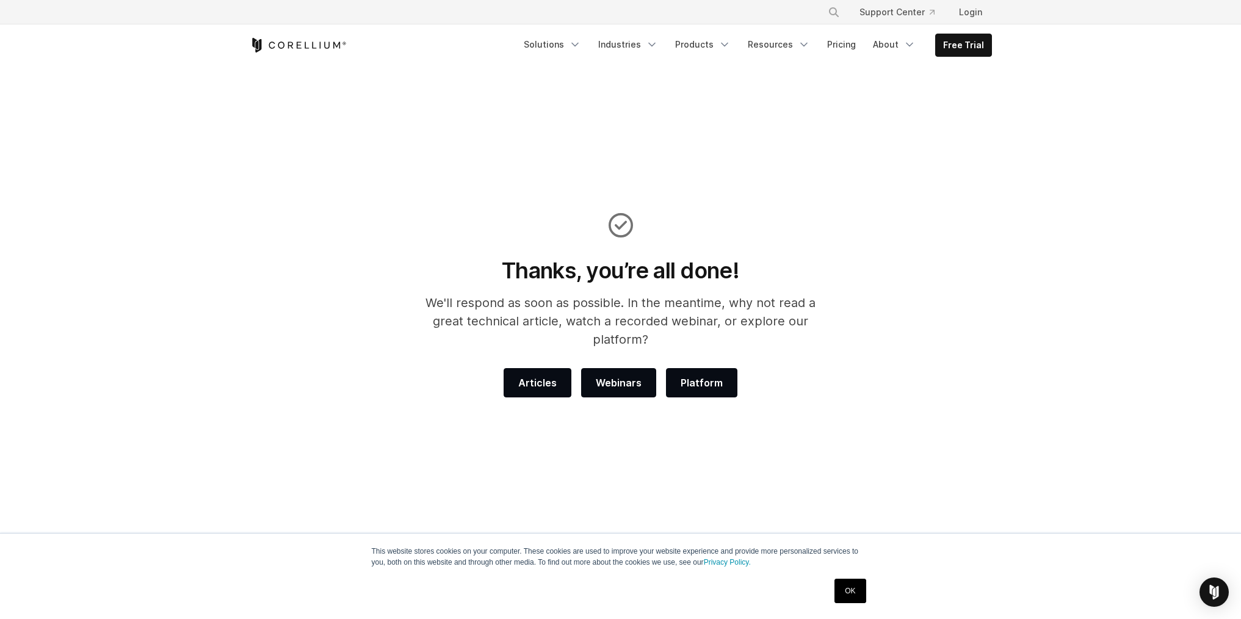 Image resolution: width=1241 pixels, height=619 pixels. What do you see at coordinates (552, 45) in the screenshot?
I see `a: Solutions` at bounding box center [552, 45].